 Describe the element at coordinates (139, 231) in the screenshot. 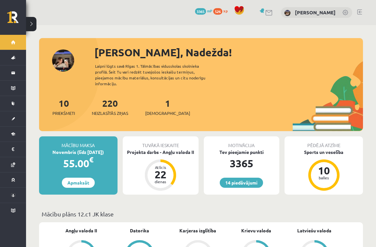

I see `a: Datorika` at that location.